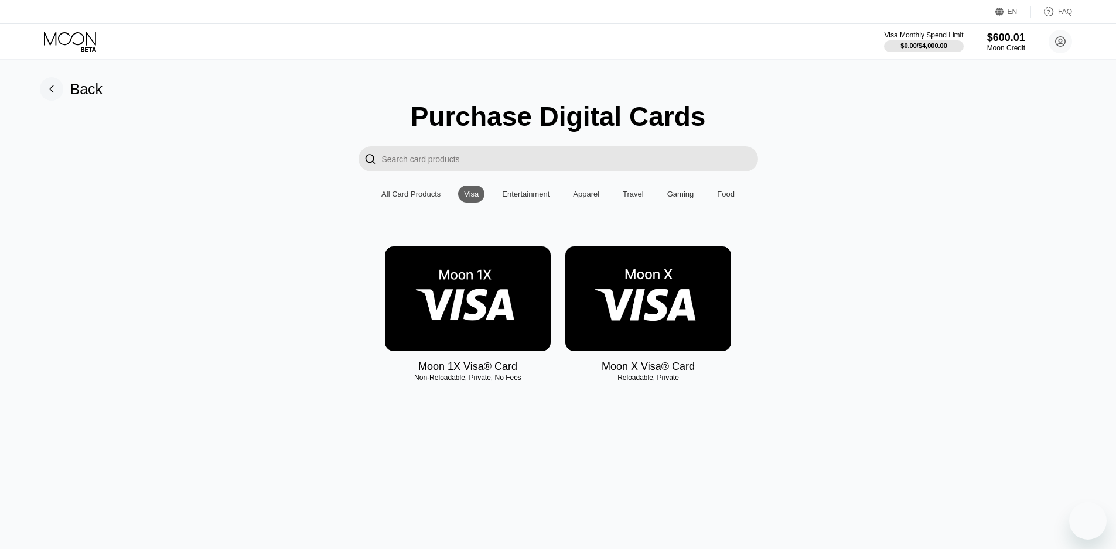 The image size is (1116, 549). I want to click on input: Search card products, so click(570, 159).